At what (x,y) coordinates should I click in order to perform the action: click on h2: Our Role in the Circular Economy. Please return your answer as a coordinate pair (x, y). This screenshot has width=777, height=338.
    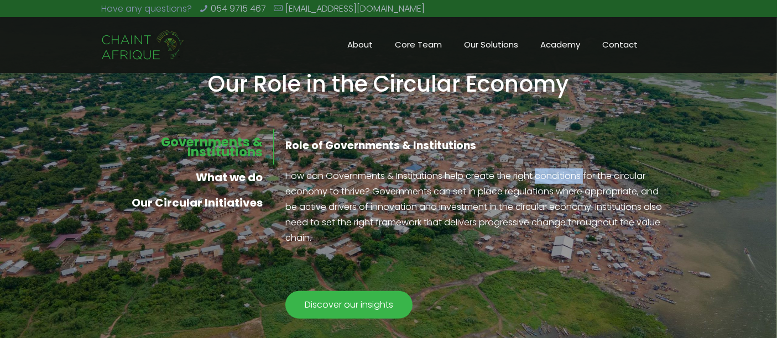
    Looking at the image, I should click on (388, 84).